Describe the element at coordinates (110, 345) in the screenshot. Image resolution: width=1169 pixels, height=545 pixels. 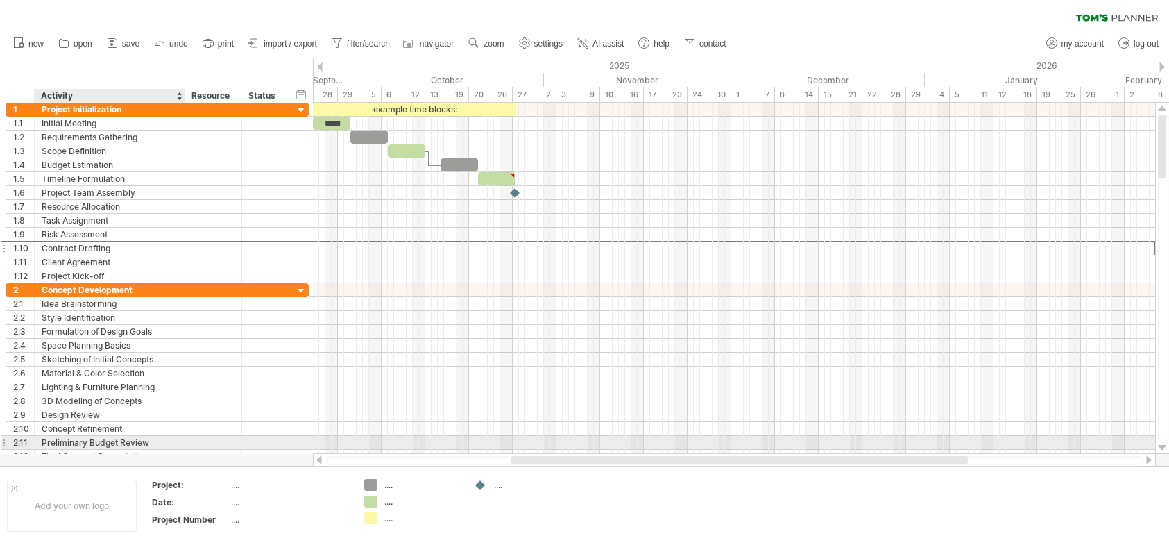
I see `div: Space Planning Basics` at that location.